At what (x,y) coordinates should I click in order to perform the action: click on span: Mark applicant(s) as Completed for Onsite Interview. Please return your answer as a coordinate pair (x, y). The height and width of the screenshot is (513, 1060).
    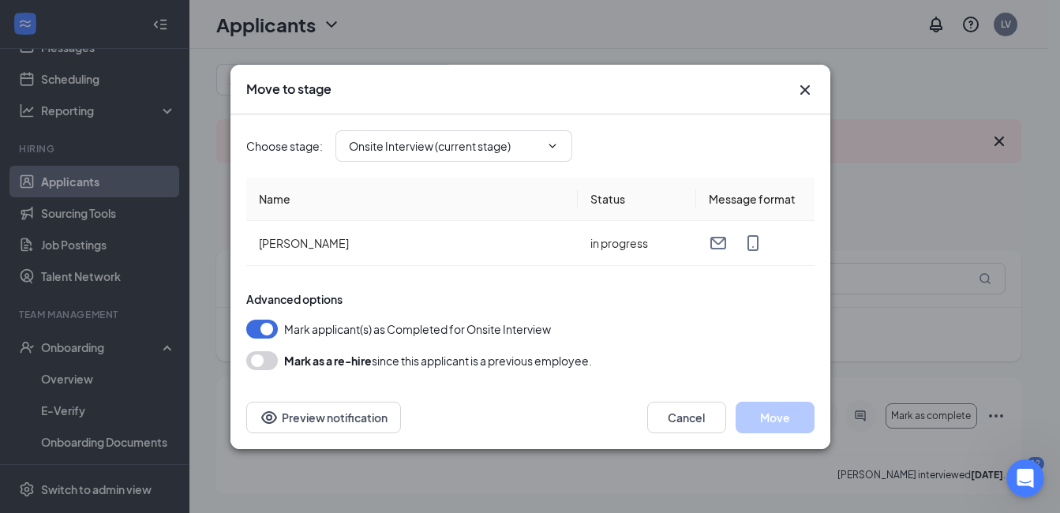
    Looking at the image, I should click on (418, 329).